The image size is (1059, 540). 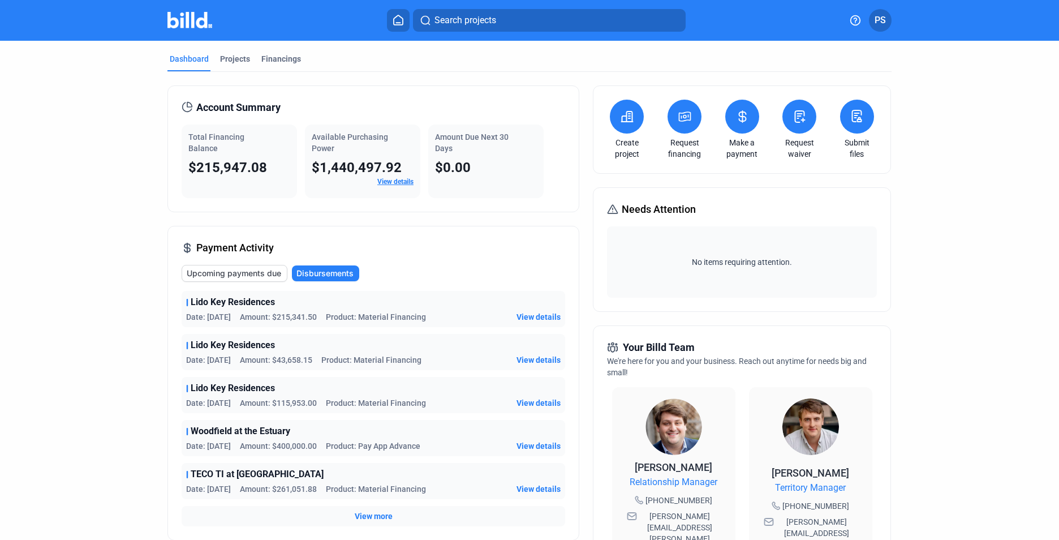 I want to click on a: View details, so click(x=395, y=182).